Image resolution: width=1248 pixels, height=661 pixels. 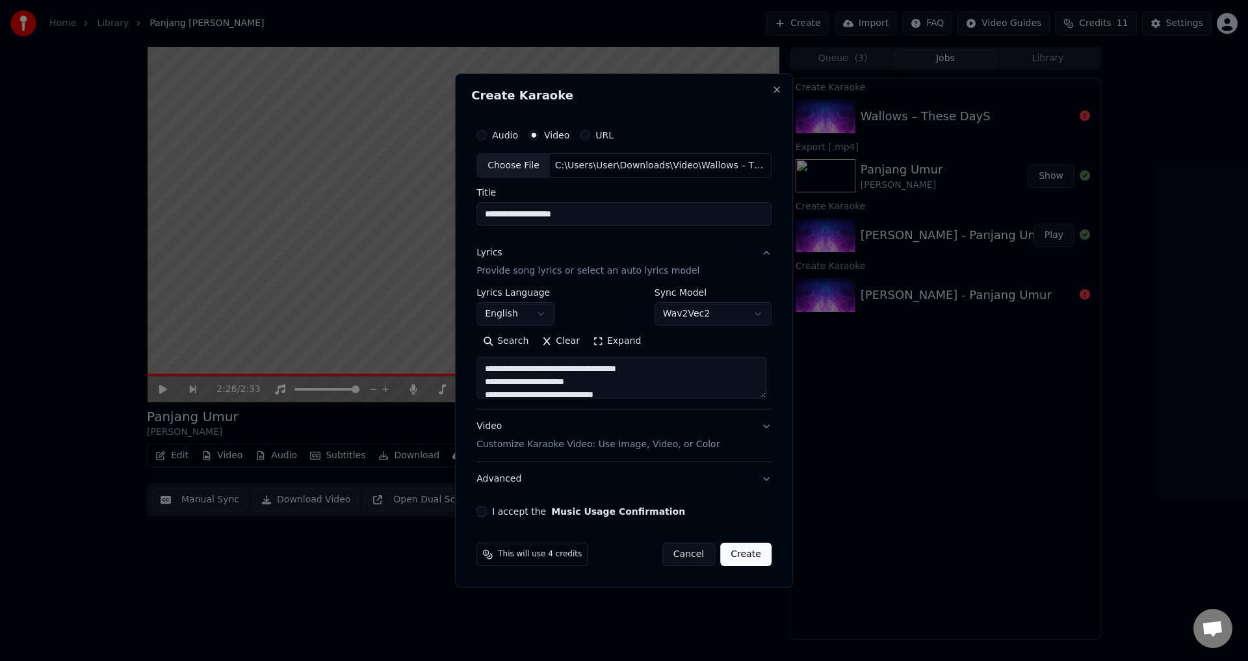 What do you see at coordinates (588, 512) in the screenshot?
I see `label: I accept the` at bounding box center [588, 512].